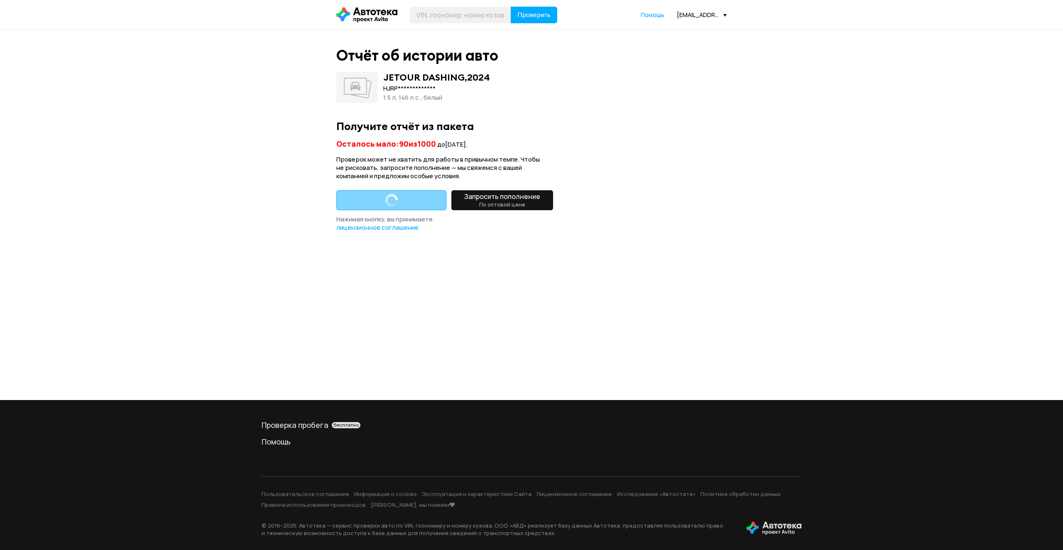  What do you see at coordinates (656, 494) in the screenshot?
I see `p: Исследование «Автостата»` at bounding box center [656, 494].